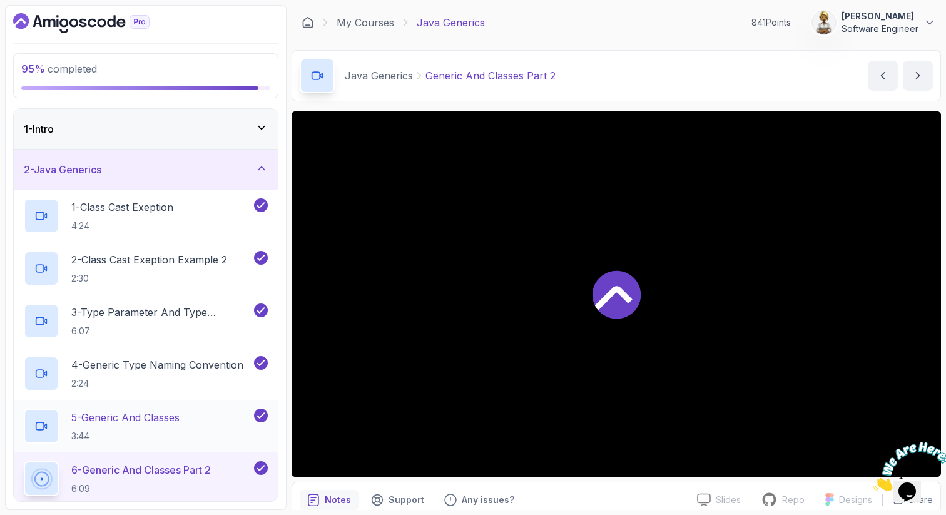 Image resolution: width=946 pixels, height=515 pixels. I want to click on div: CloseChat attention grabber, so click(39, 29).